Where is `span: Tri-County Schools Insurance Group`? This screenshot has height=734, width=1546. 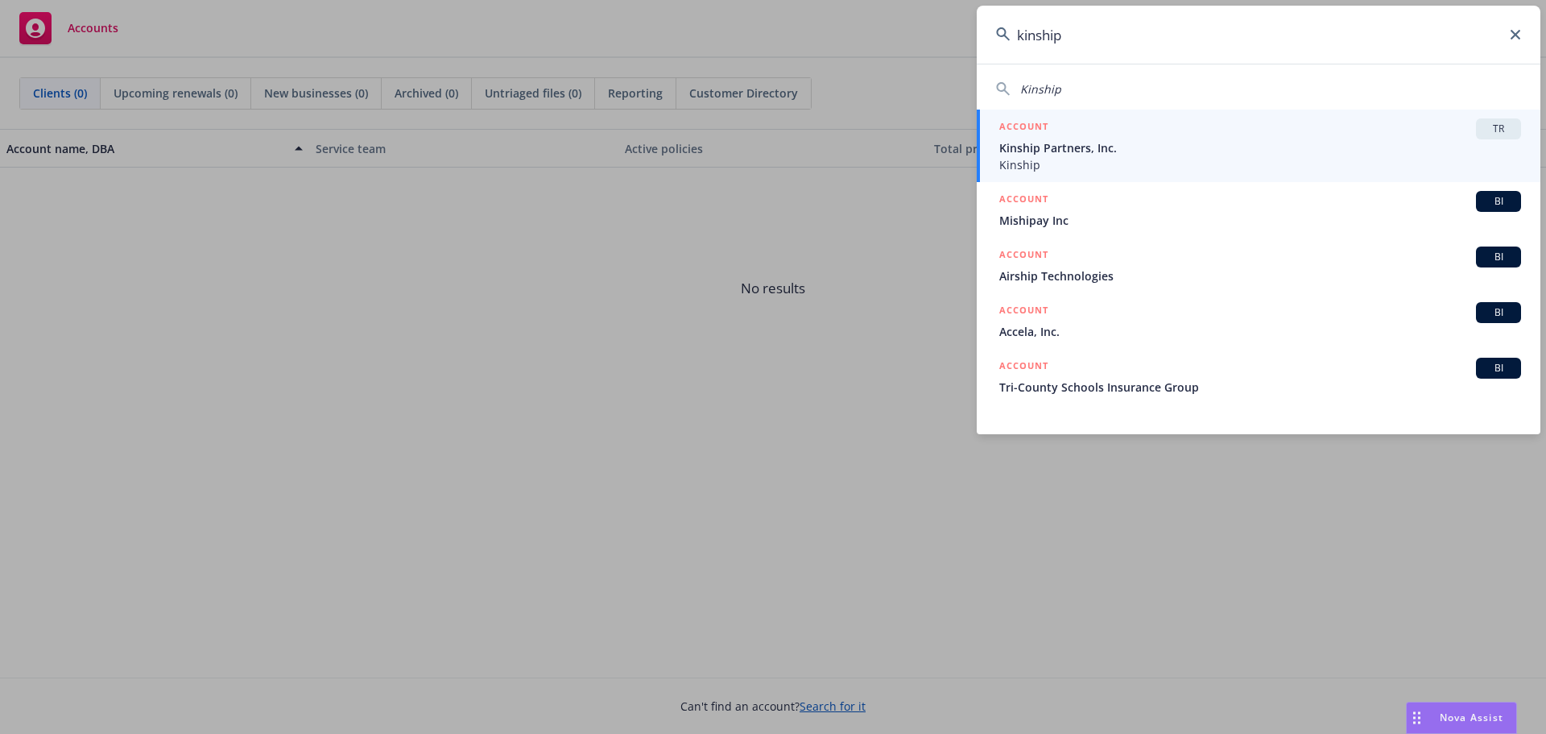 span: Tri-County Schools Insurance Group is located at coordinates (1260, 387).